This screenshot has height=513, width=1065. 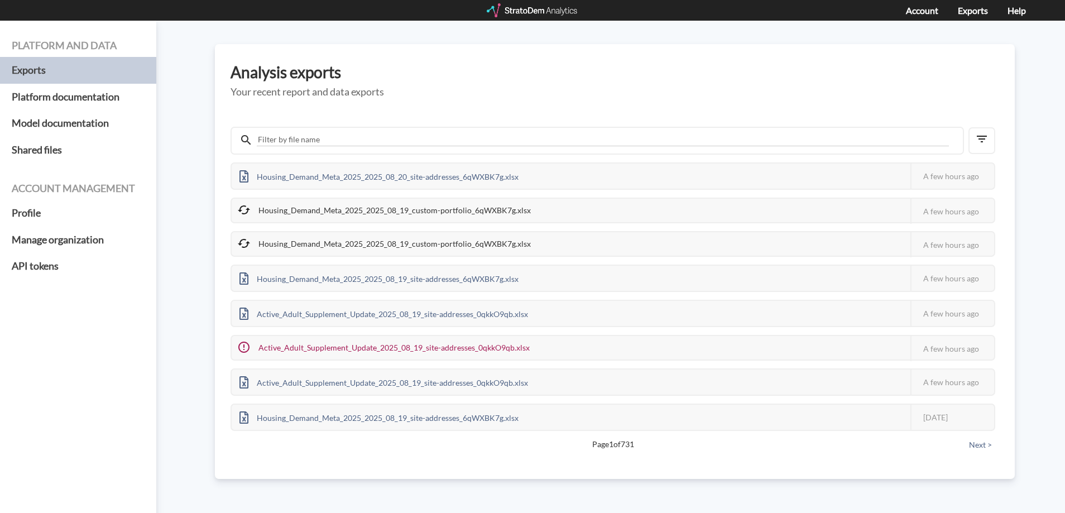 I want to click on h4: Platform and data, so click(x=78, y=46).